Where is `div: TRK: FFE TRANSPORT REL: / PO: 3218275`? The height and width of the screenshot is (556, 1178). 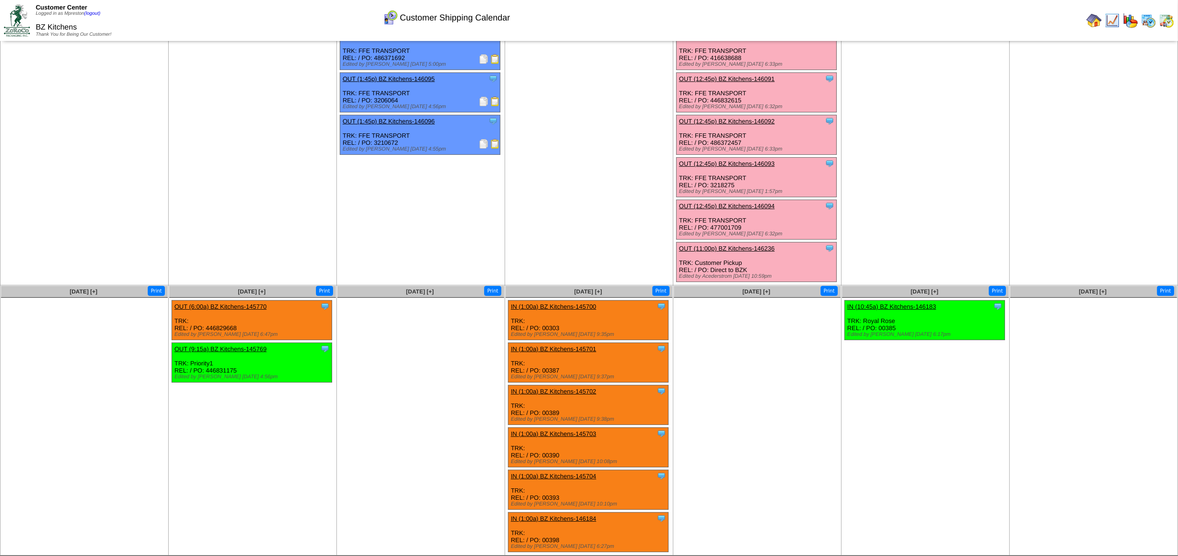
div: TRK: FFE TRANSPORT REL: / PO: 3218275 is located at coordinates (757, 177).